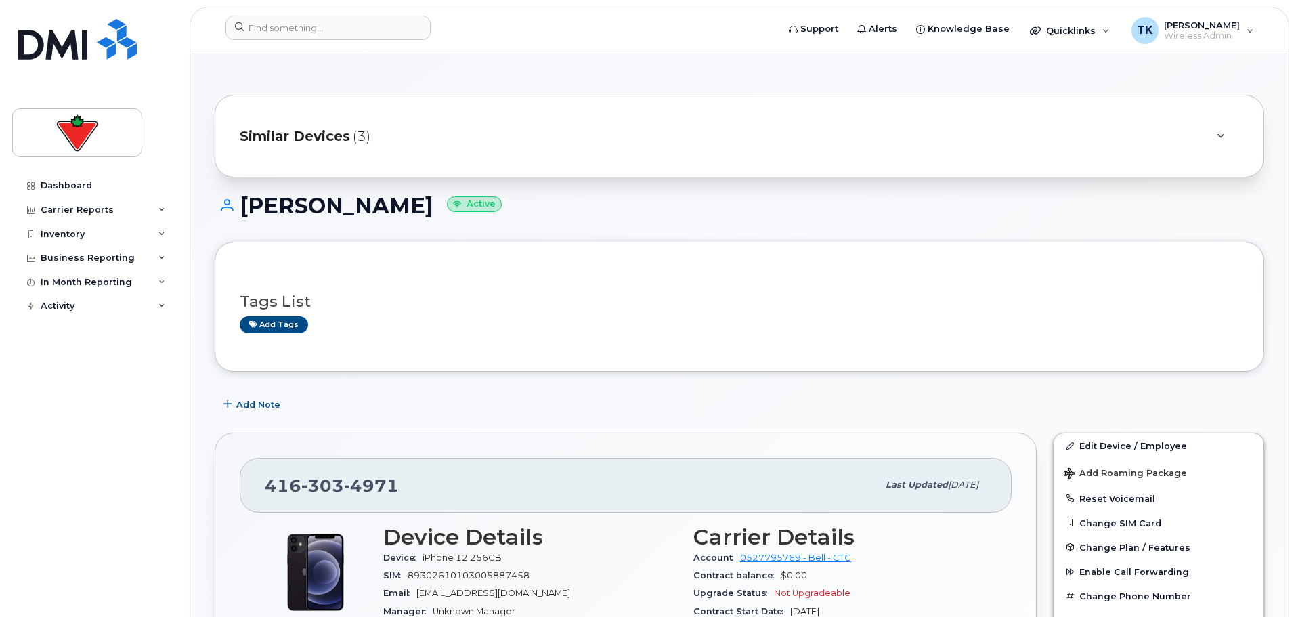 The width and height of the screenshot is (1296, 617). What do you see at coordinates (408, 611) in the screenshot?
I see `span: Manager` at bounding box center [408, 611].